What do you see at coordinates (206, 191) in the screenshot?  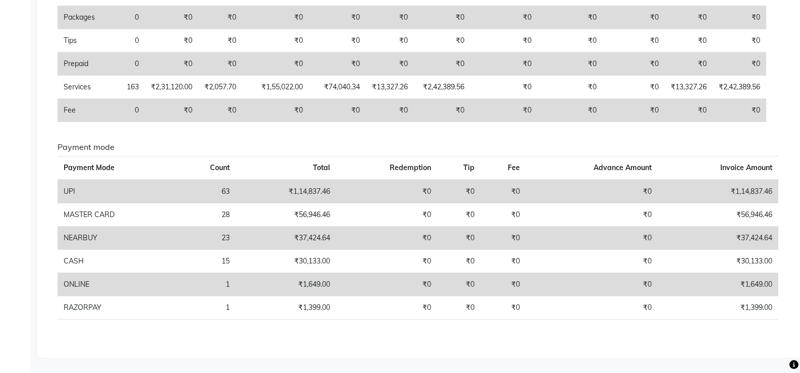 I see `td: 63` at bounding box center [206, 191].